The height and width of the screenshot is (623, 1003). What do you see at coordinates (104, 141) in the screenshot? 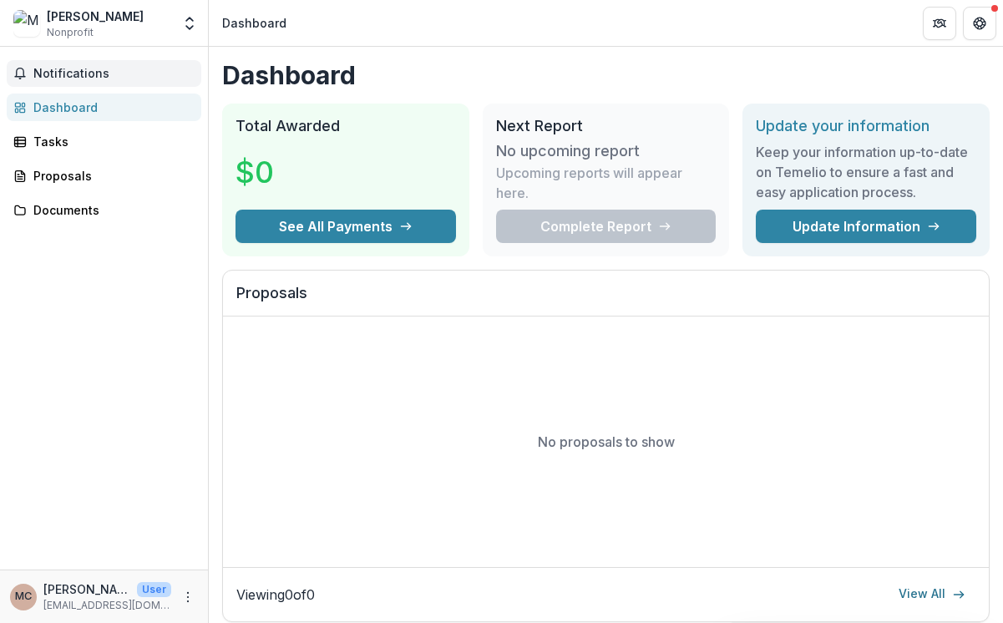
I see `a: Tasks` at bounding box center [104, 141].